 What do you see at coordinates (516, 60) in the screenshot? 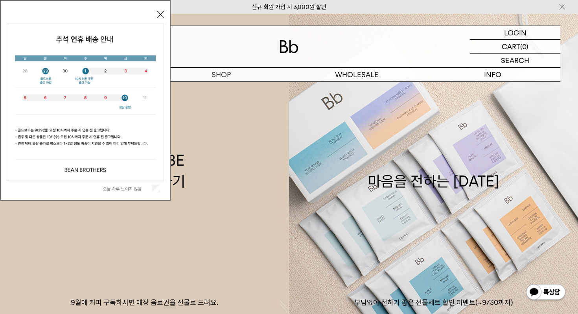
I see `p: SEARCH` at bounding box center [516, 60].